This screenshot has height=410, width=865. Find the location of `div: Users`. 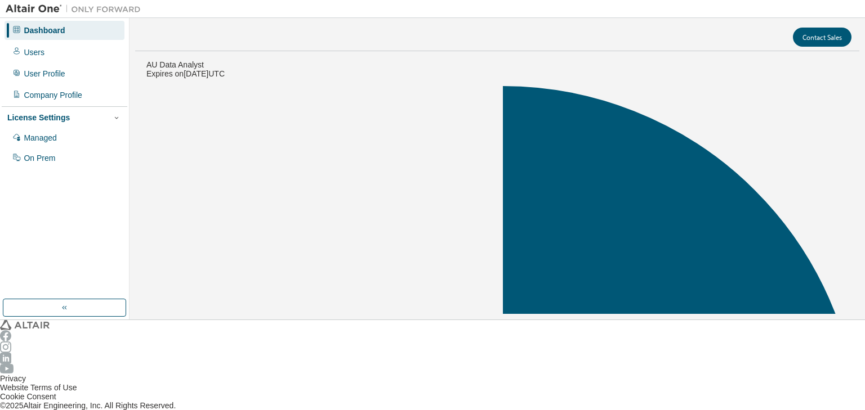

div: Users is located at coordinates (34, 52).